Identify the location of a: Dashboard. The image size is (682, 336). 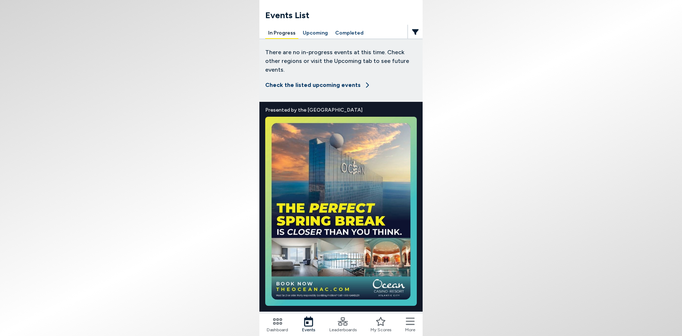
(277, 325).